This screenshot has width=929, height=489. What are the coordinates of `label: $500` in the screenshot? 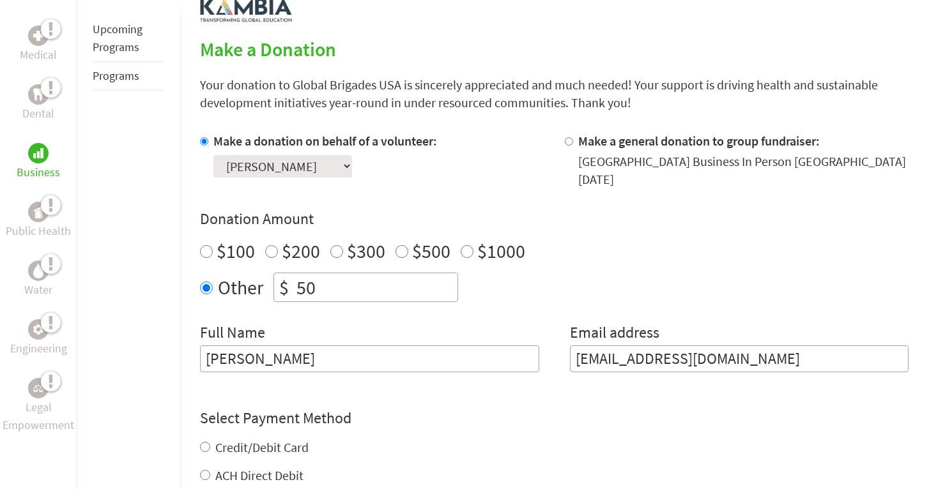 It's located at (431, 251).